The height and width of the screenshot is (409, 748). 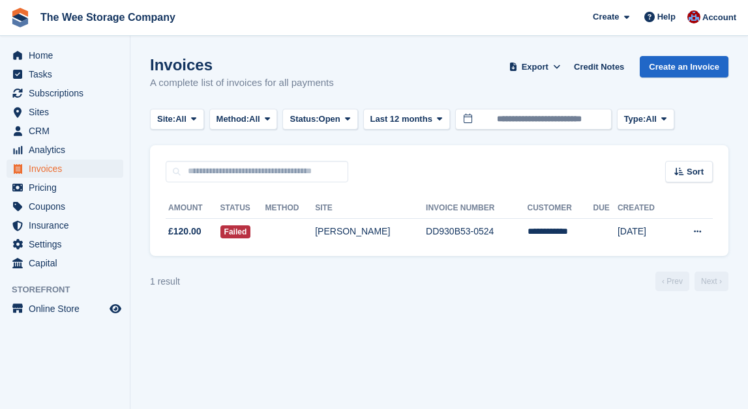 I want to click on span: Sites, so click(x=68, y=112).